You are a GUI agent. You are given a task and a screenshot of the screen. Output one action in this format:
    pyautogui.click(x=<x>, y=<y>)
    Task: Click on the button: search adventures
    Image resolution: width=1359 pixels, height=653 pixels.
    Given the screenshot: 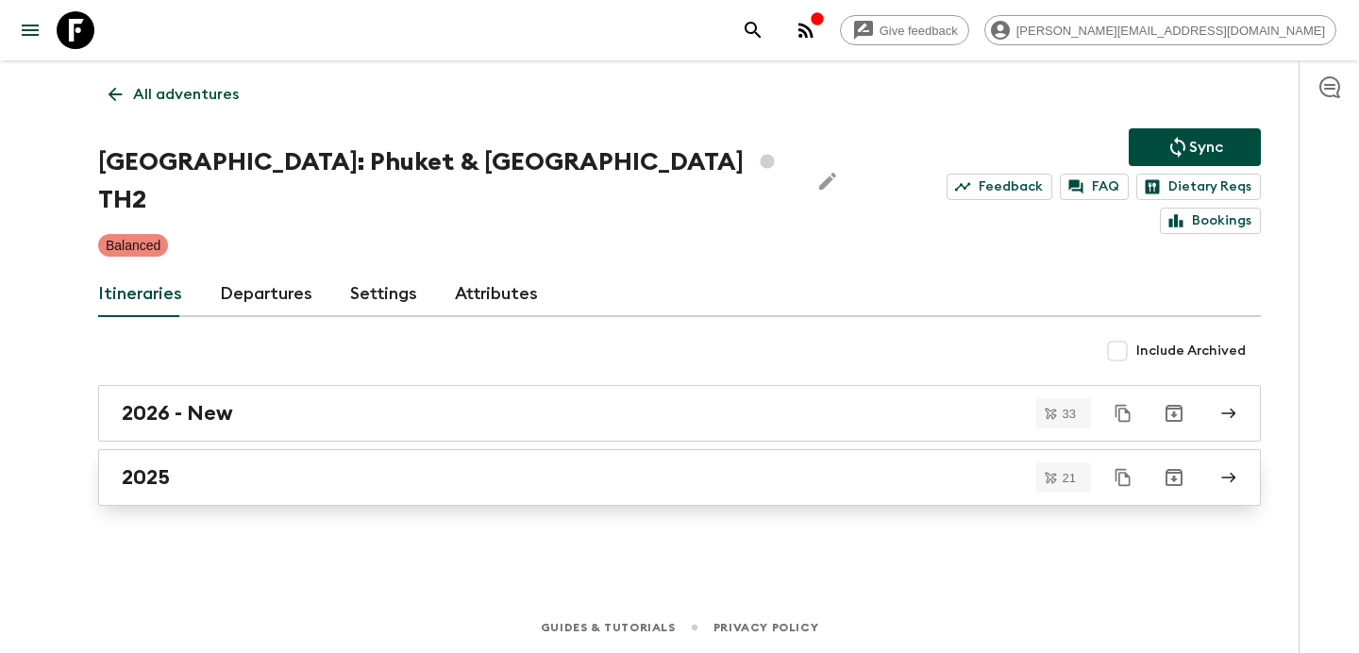 What is the action you would take?
    pyautogui.click(x=753, y=30)
    